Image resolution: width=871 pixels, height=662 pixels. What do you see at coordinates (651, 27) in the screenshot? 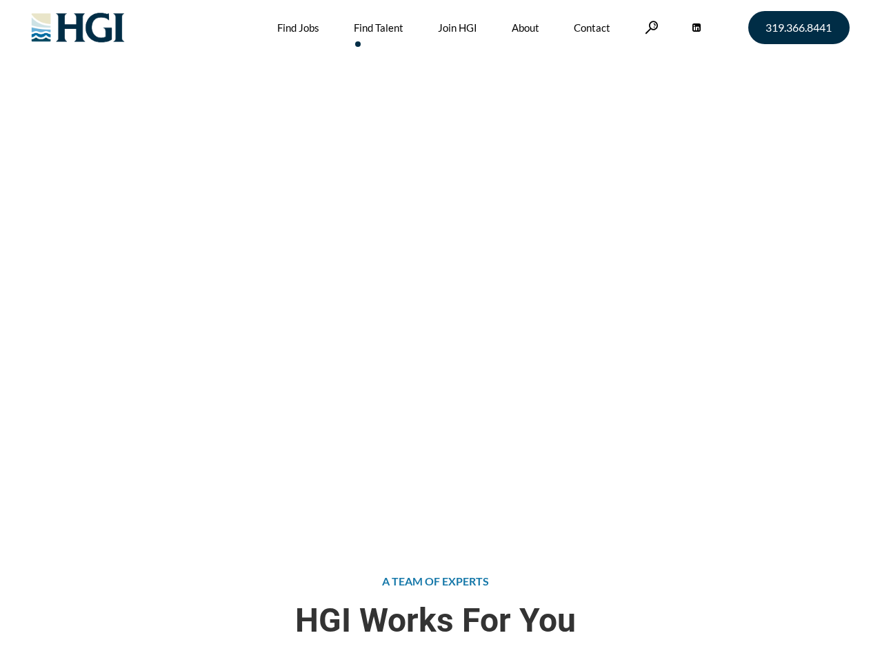
I see `a: Search` at bounding box center [651, 27].